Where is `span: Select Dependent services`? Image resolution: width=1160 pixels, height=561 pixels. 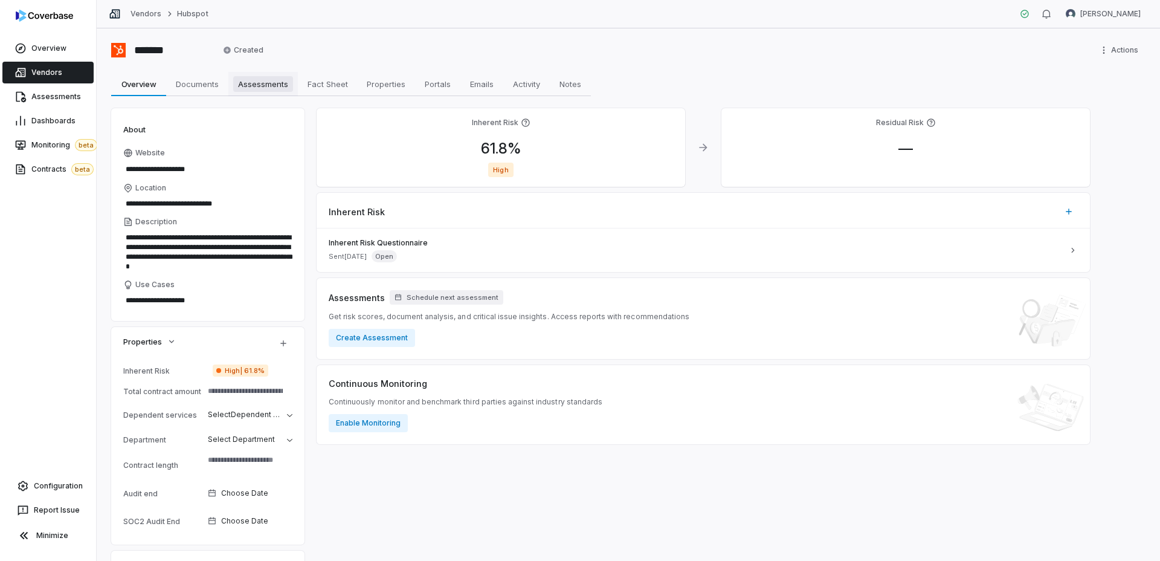
span: Select Dependent services is located at coordinates (256, 414).